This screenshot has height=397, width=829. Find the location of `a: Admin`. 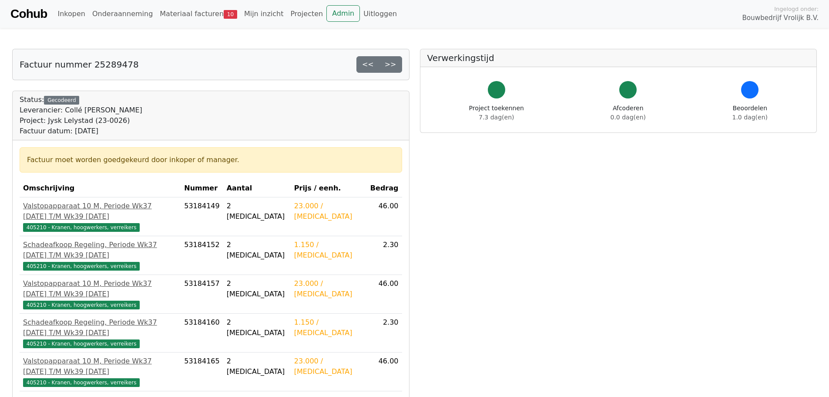

a: Admin is located at coordinates (343, 13).